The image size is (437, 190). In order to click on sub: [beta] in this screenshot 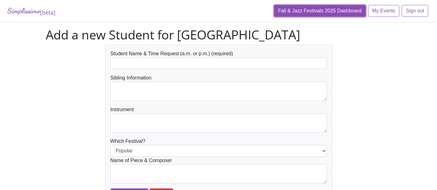, I will do `click(48, 12)`.